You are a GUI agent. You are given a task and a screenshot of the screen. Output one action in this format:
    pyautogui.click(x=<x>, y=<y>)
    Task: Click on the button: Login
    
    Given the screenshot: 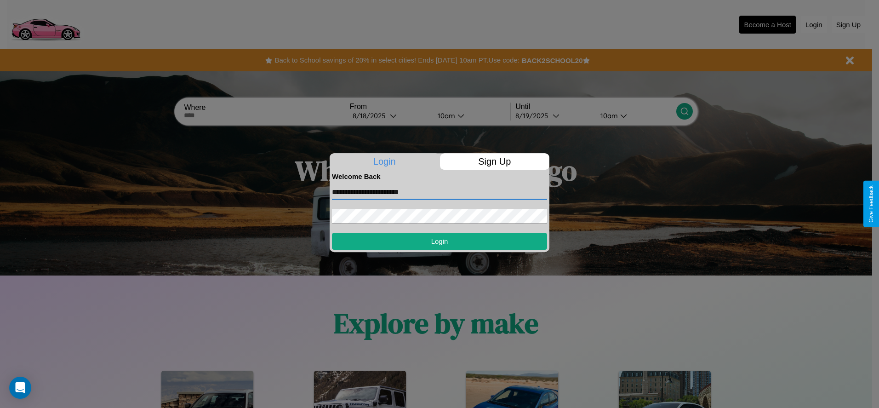 What is the action you would take?
    pyautogui.click(x=439, y=241)
    